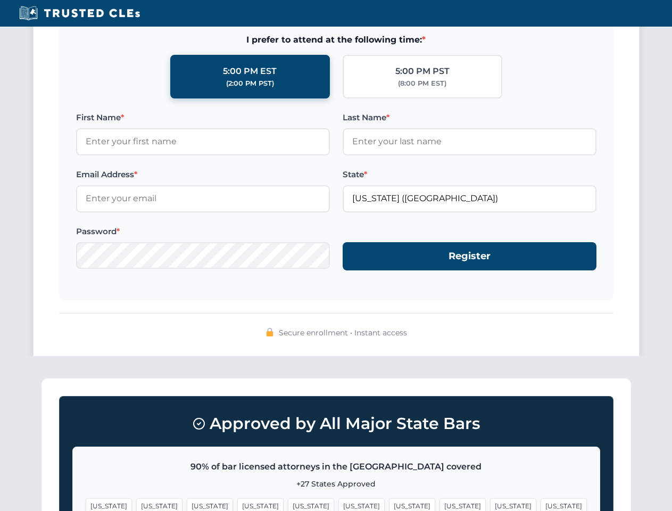 The height and width of the screenshot is (511, 672). What do you see at coordinates (79, 13) in the screenshot?
I see `img: Trusted CLEs` at bounding box center [79, 13].